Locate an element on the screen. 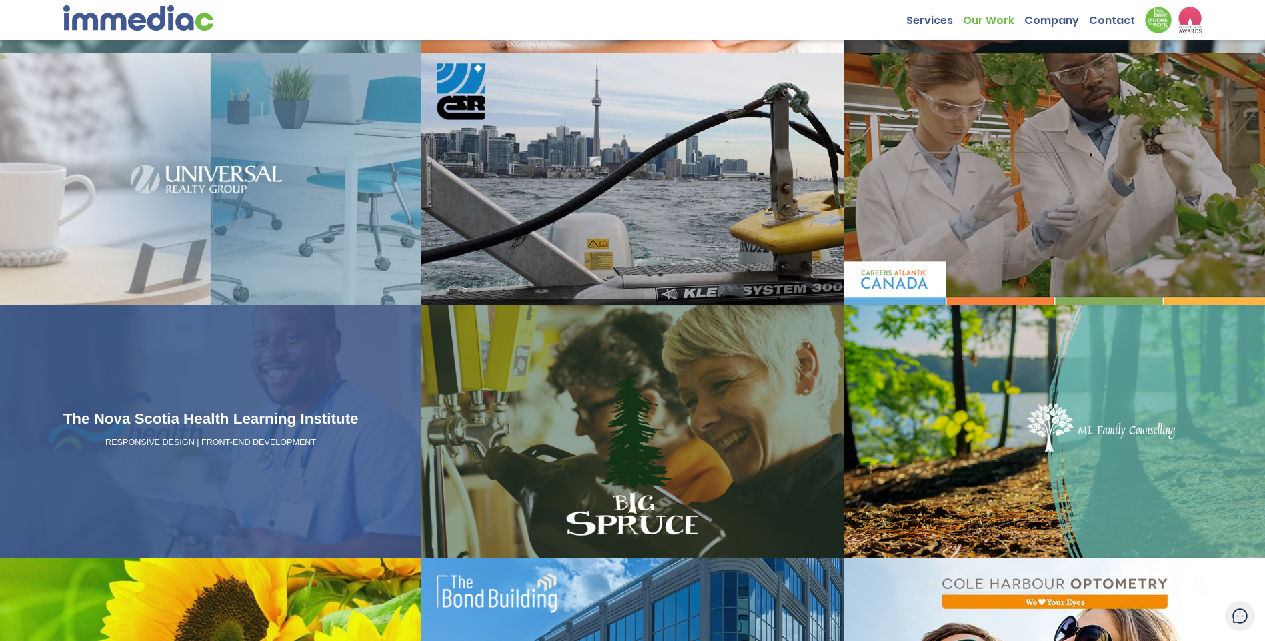 The height and width of the screenshot is (641, 1265). img: immediac is located at coordinates (138, 18).